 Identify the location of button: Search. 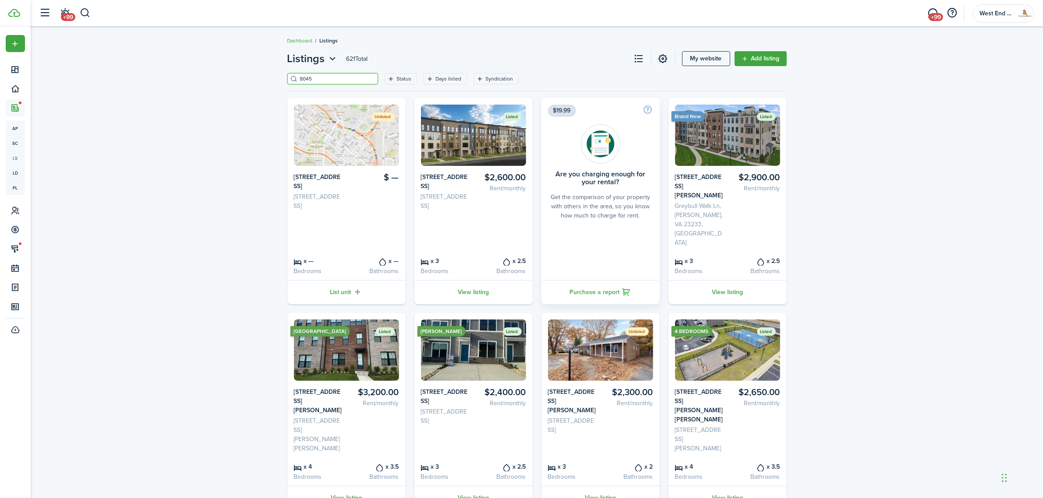
(85, 13).